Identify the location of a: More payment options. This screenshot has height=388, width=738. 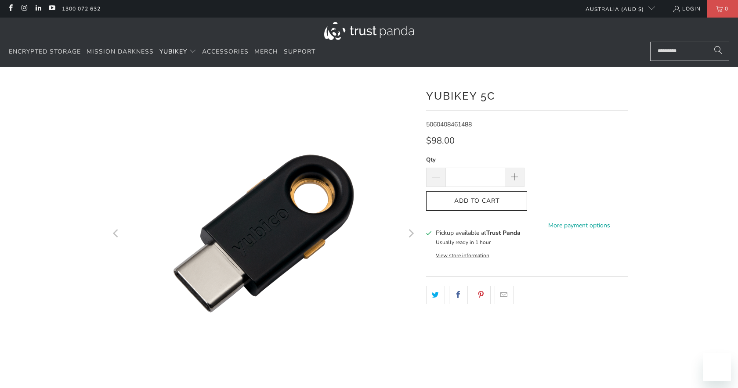
(579, 226).